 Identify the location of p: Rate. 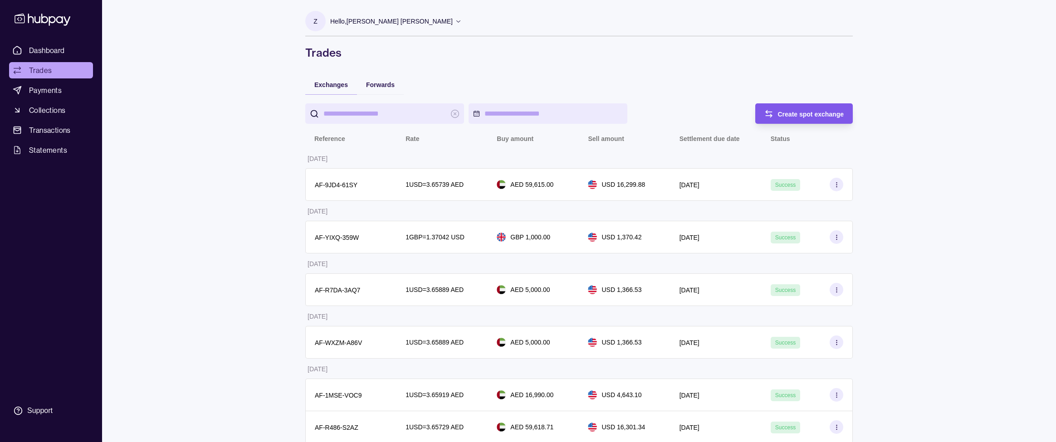
(412, 139).